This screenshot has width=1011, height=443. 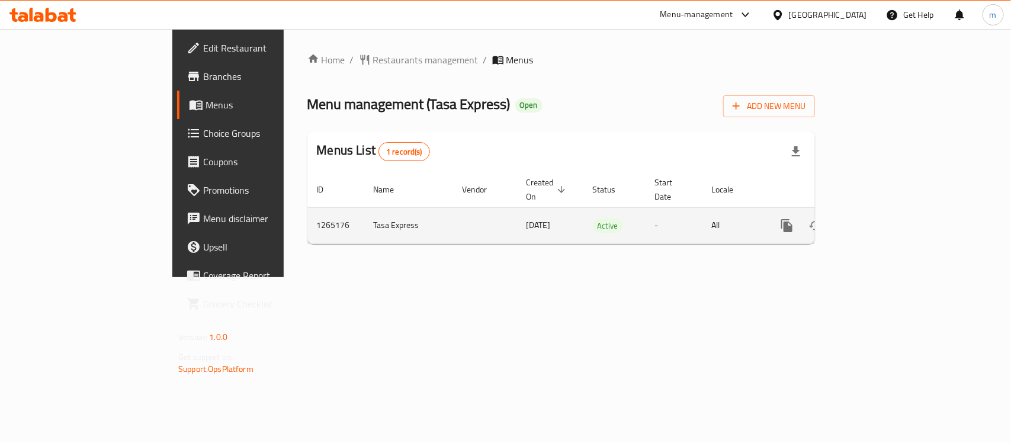 What do you see at coordinates (696, 15) in the screenshot?
I see `div: Menu-management` at bounding box center [696, 15].